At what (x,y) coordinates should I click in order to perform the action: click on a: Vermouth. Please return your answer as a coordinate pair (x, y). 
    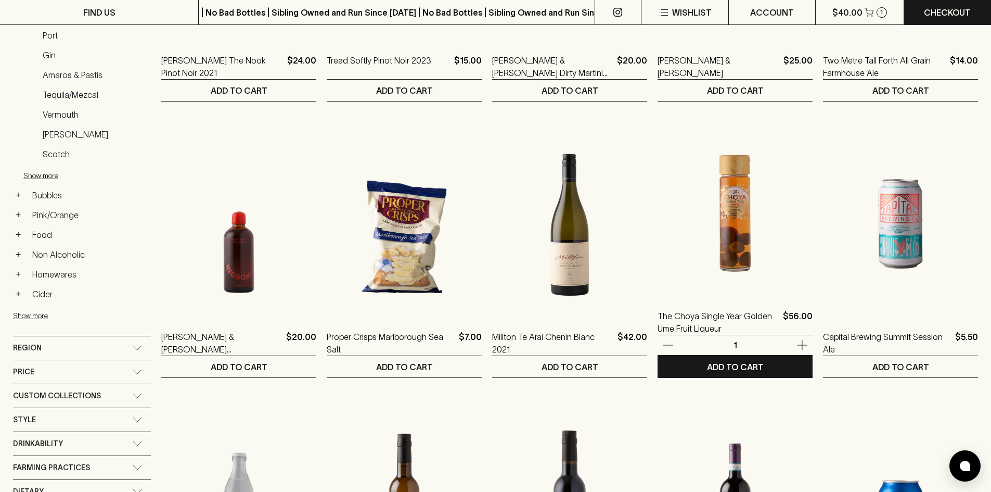
    Looking at the image, I should click on (94, 114).